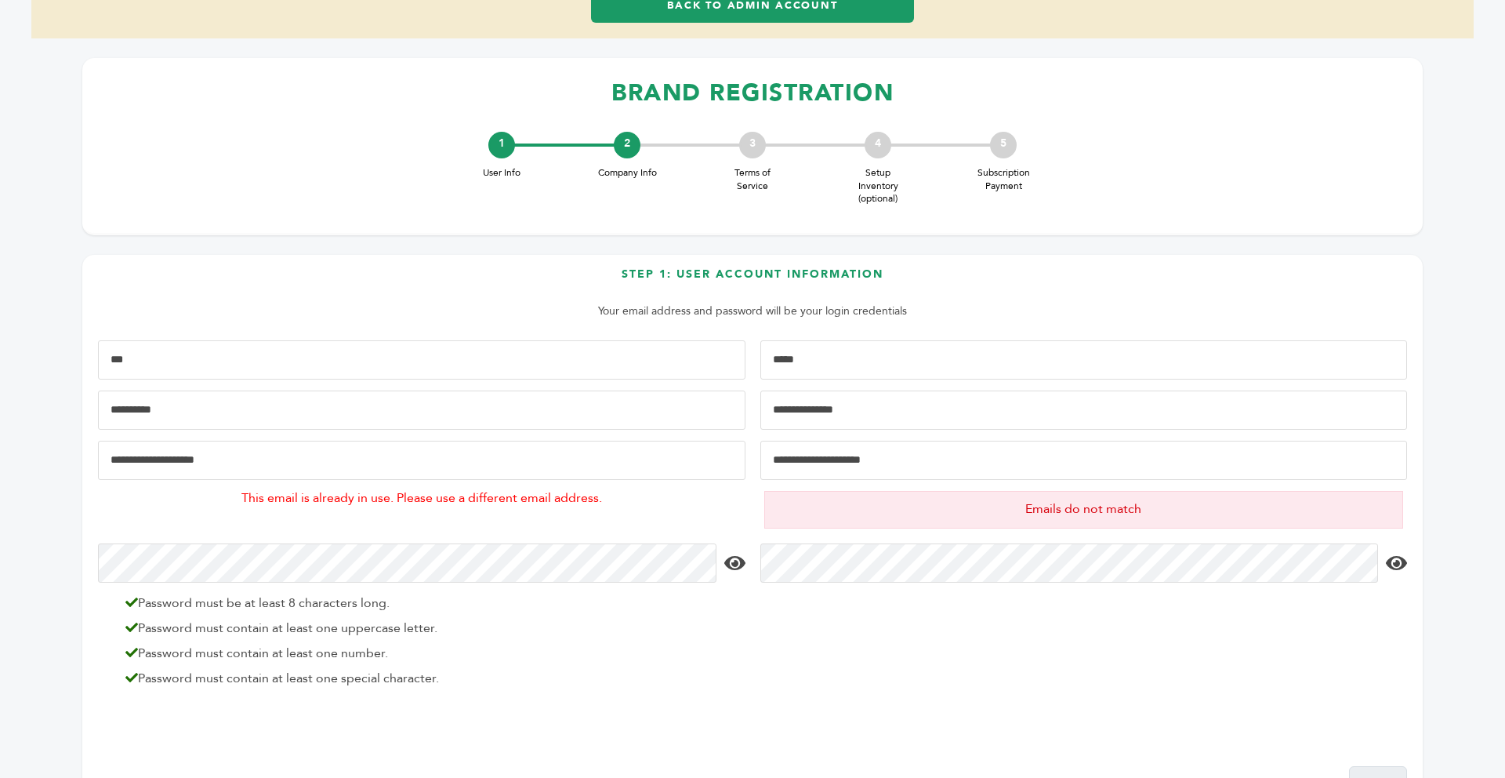 The width and height of the screenshot is (1505, 778). I want to click on h3: Step 1: User Account Information, so click(753, 280).